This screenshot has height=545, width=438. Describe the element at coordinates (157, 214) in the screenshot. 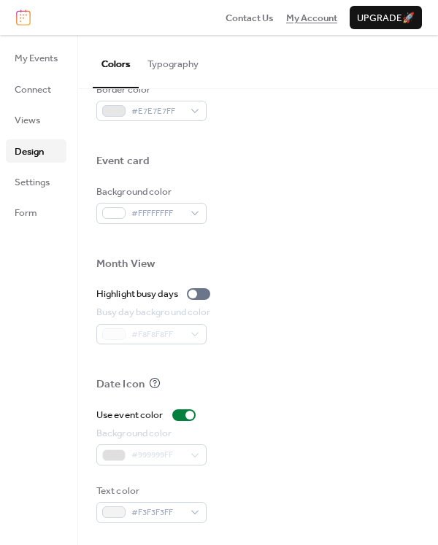

I see `span: #FFFFFFFF` at that location.